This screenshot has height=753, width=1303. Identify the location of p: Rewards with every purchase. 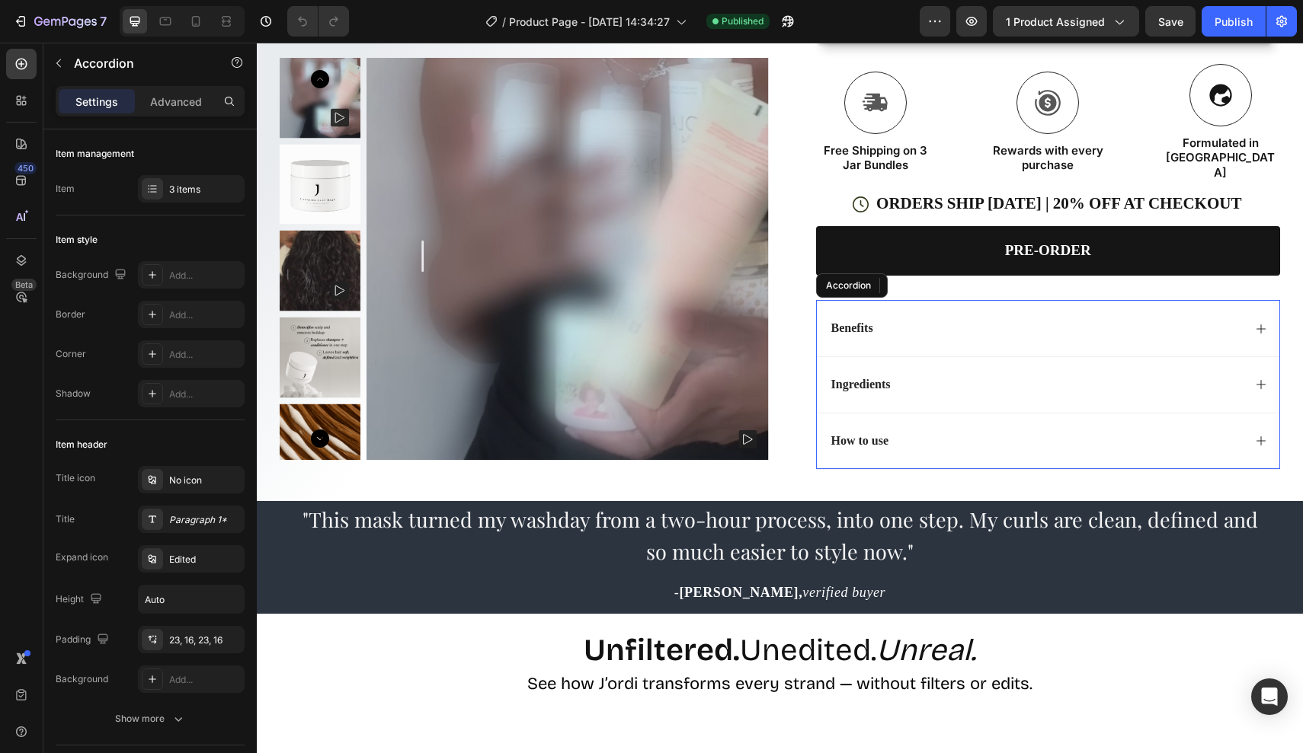
(791, 115).